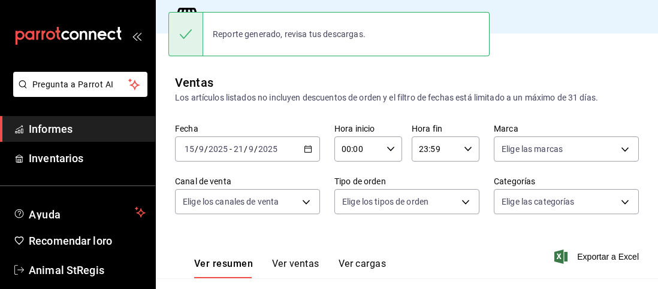  I want to click on font: Exportar a Excel, so click(607, 257).